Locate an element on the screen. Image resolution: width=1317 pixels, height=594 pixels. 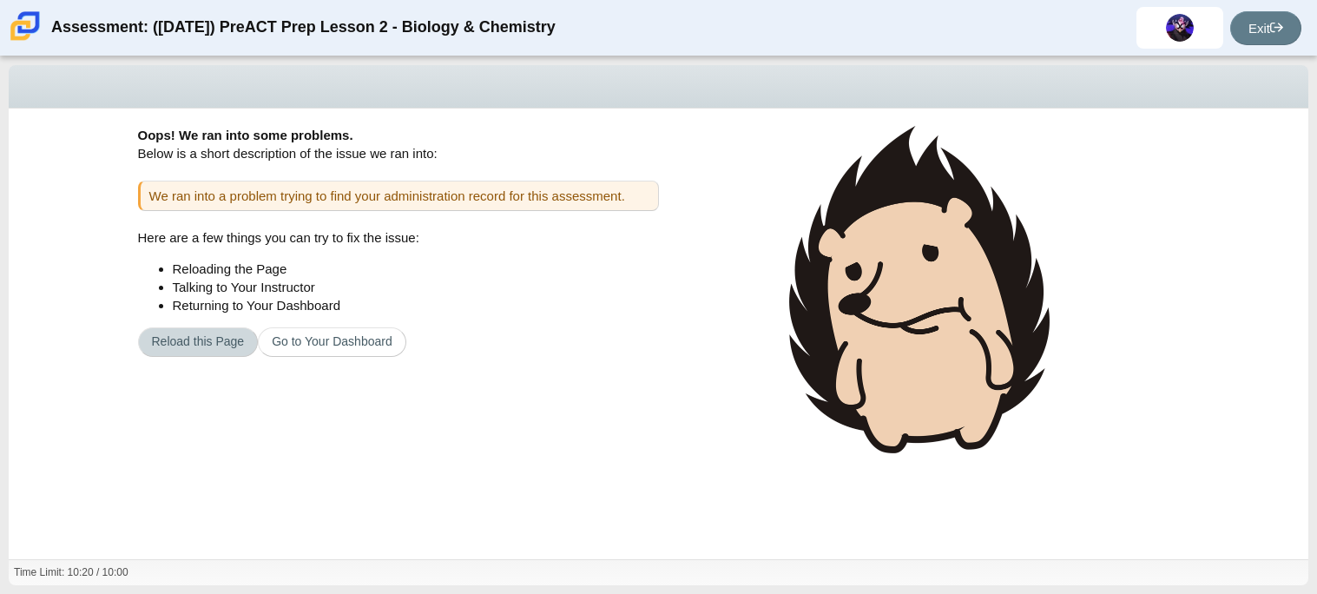
a: Exit is located at coordinates (1266, 28).